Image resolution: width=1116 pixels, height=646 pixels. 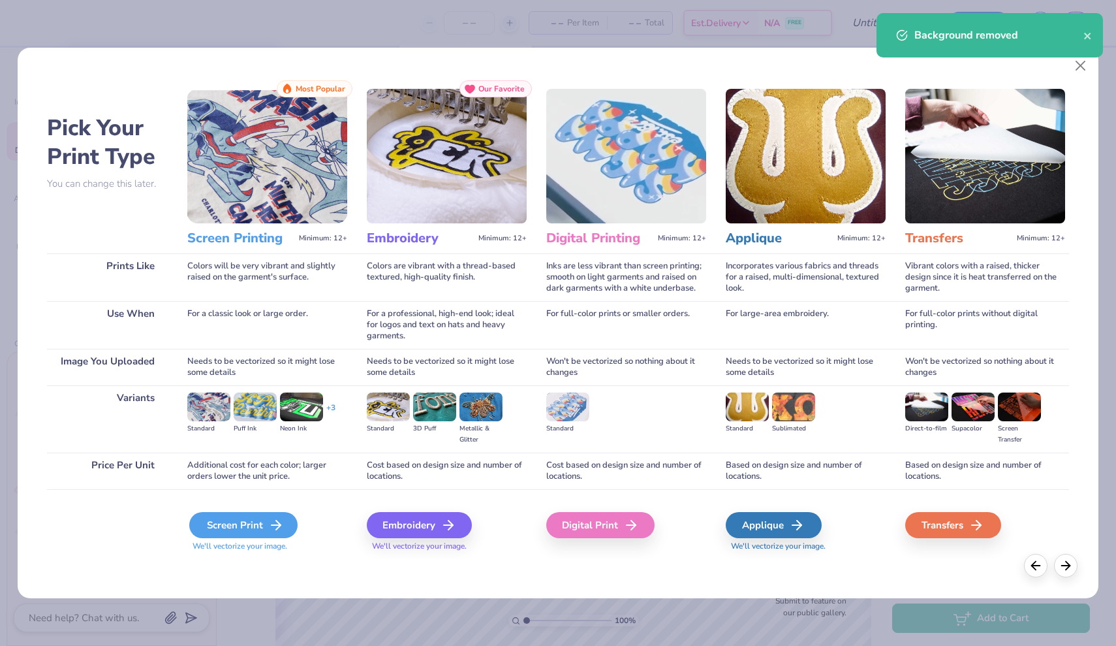 I want to click on img: Screen Printing, so click(x=267, y=156).